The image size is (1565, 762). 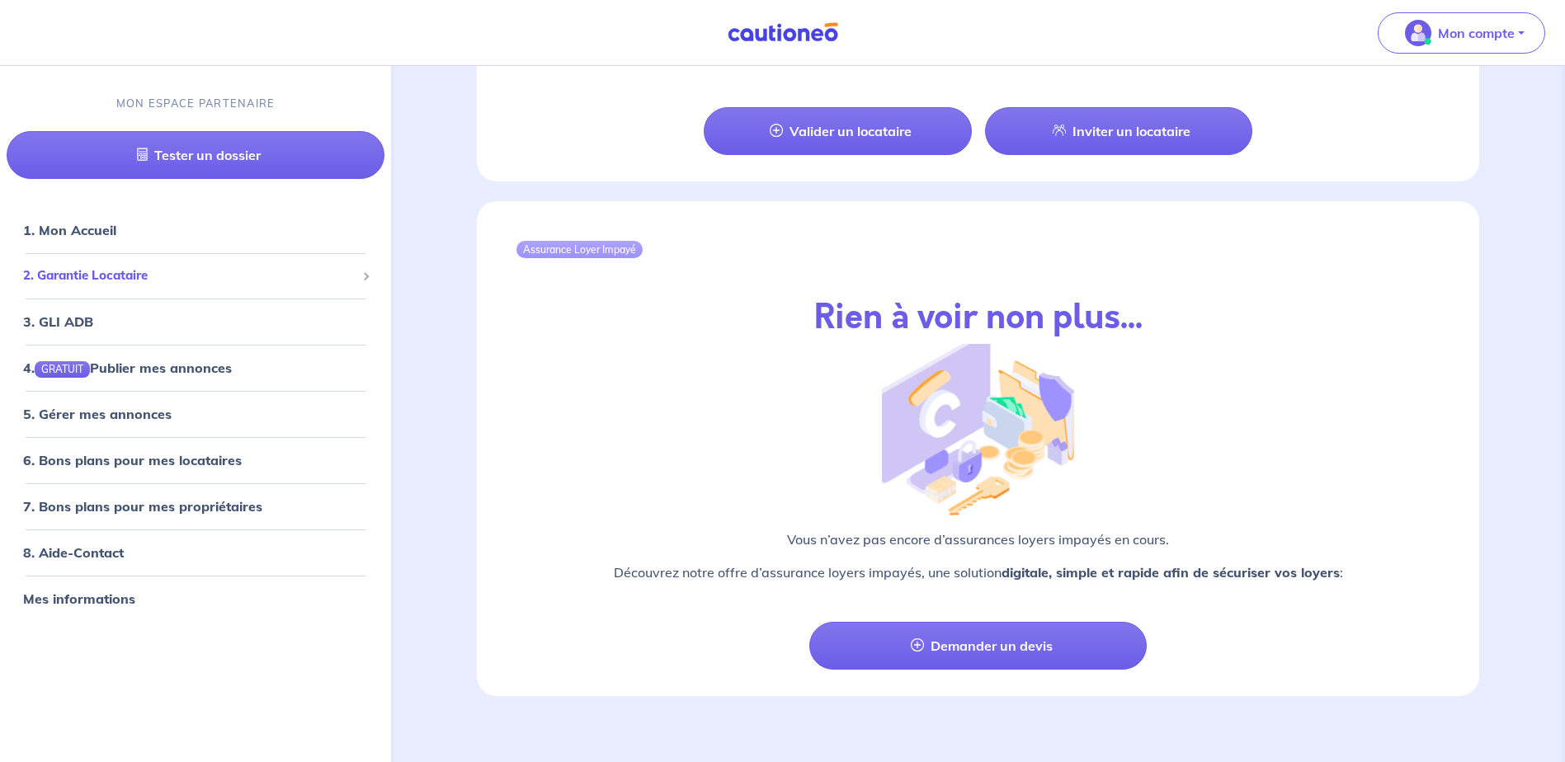 What do you see at coordinates (189, 276) in the screenshot?
I see `span: 2. Garantie Locataire` at bounding box center [189, 276].